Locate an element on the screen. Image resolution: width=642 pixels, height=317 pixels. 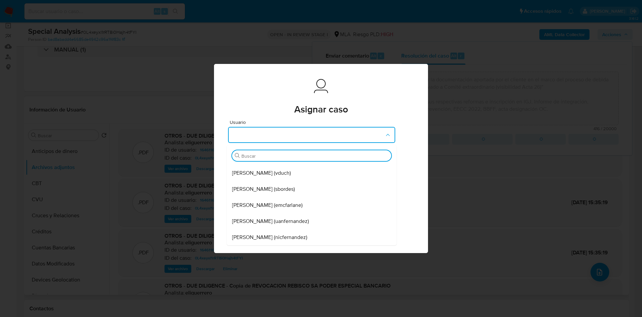
span: Asignar caso is located at coordinates (321, 109).